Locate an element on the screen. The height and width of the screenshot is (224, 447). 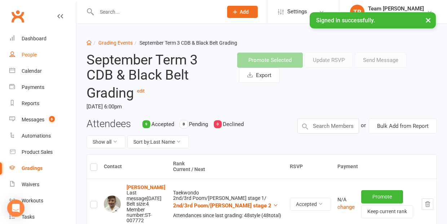
a: Grading Events is located at coordinates (115, 43).